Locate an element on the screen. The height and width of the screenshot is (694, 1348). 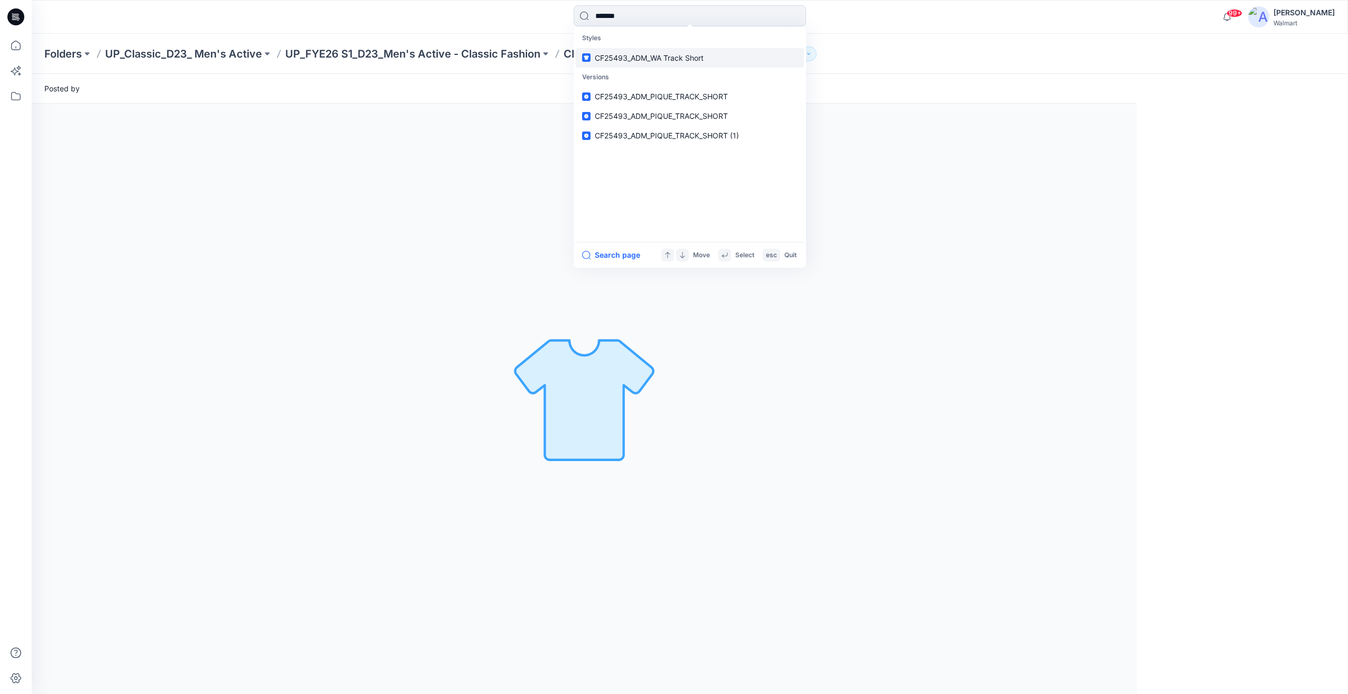
div: Walmart is located at coordinates (1304, 23).